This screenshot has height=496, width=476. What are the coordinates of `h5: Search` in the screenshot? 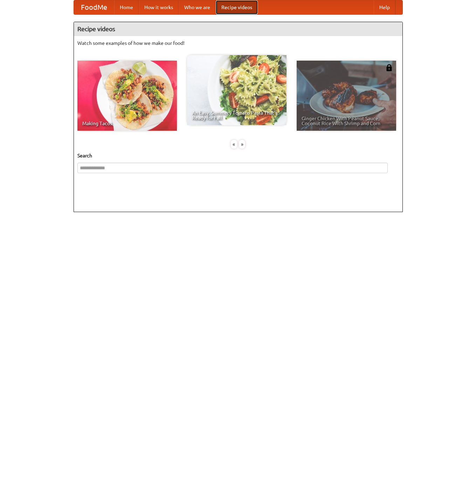 It's located at (238, 156).